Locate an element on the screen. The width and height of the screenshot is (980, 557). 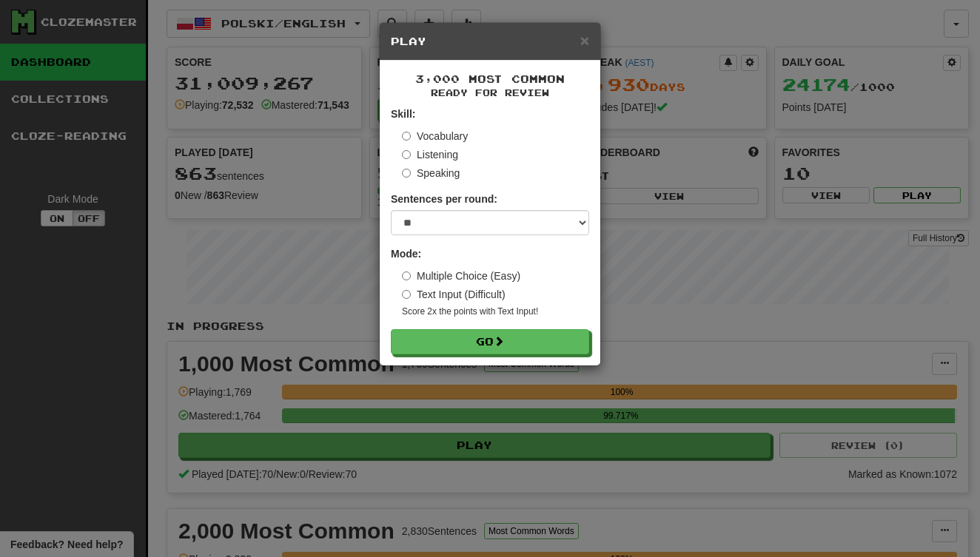
strong: Mode: is located at coordinates (405, 254).